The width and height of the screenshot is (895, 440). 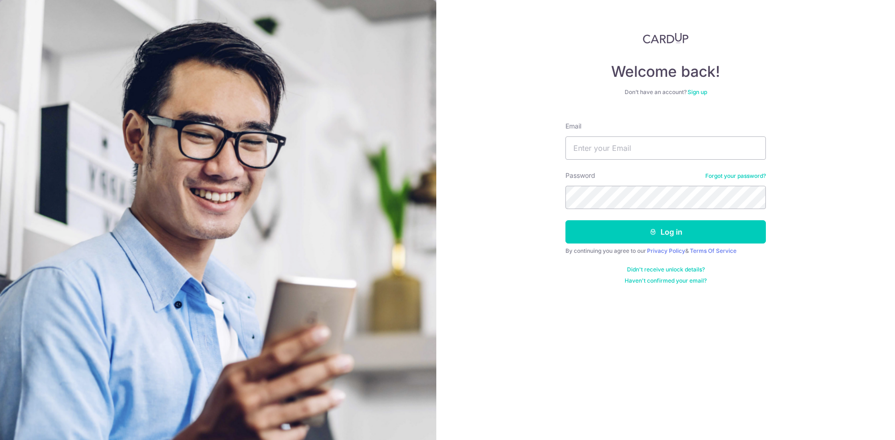 What do you see at coordinates (665, 92) in the screenshot?
I see `div: Don’t have an account?` at bounding box center [665, 92].